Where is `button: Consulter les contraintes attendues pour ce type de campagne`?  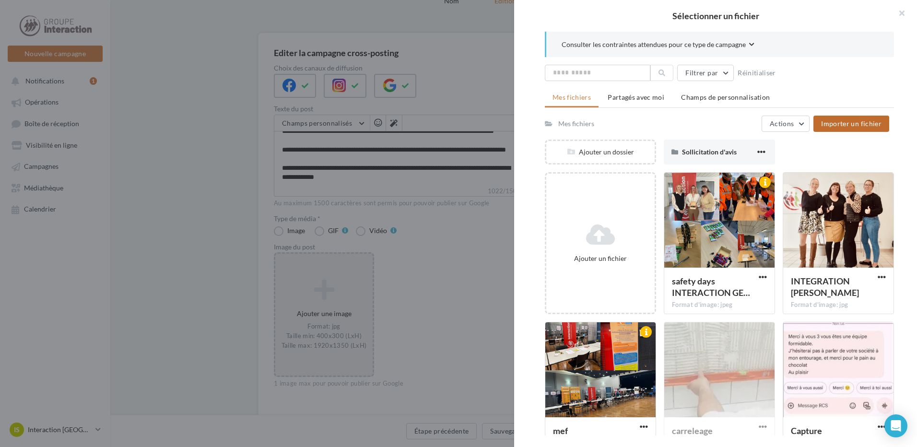 button: Consulter les contraintes attendues pour ce type de campagne is located at coordinates (658, 45).